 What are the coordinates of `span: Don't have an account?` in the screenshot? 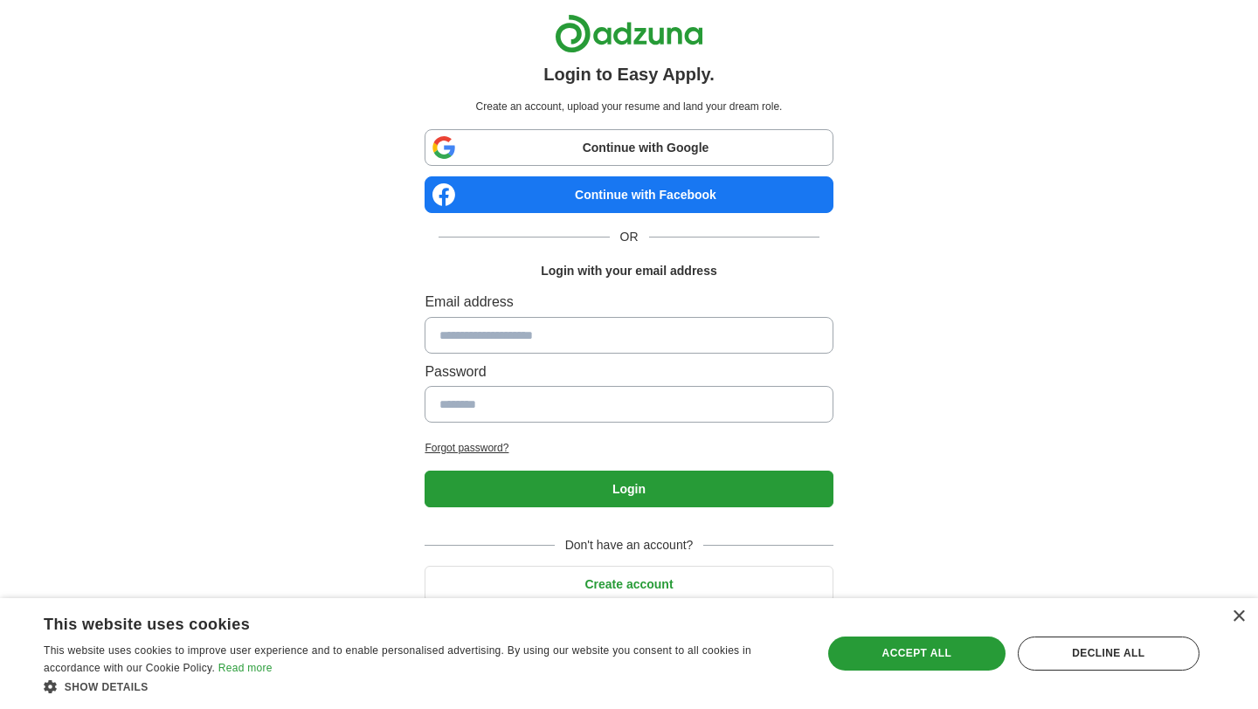 It's located at (629, 545).